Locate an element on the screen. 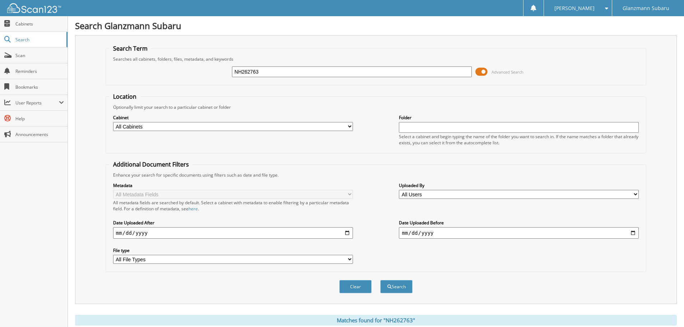 The width and height of the screenshot is (684, 327). div: All metadata fields are searched by default. Select a cabinet with metadata to enable filtering b... is located at coordinates (233, 206).